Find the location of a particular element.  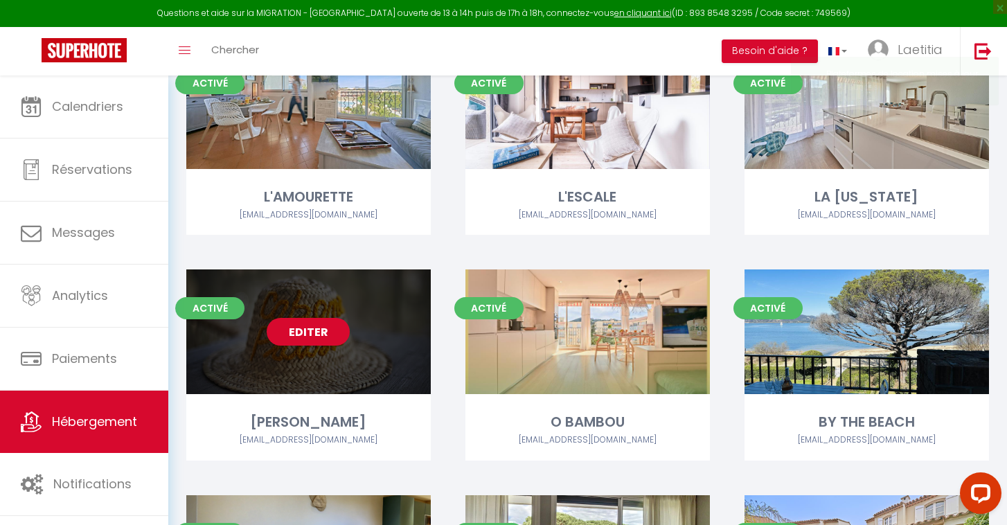

span: Messages is located at coordinates (83, 232).